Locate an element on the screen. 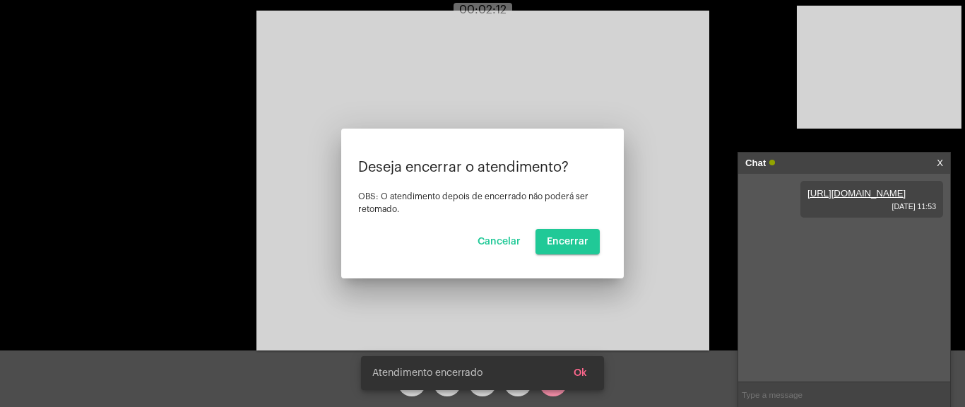 The width and height of the screenshot is (965, 407). p: Deseja encerrar o atendimento? is located at coordinates (482, 167).